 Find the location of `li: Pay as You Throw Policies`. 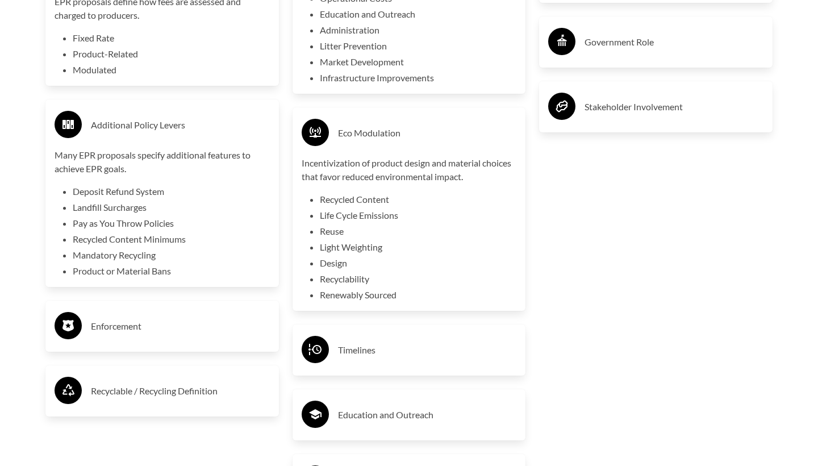

li: Pay as You Throw Policies is located at coordinates (171, 223).